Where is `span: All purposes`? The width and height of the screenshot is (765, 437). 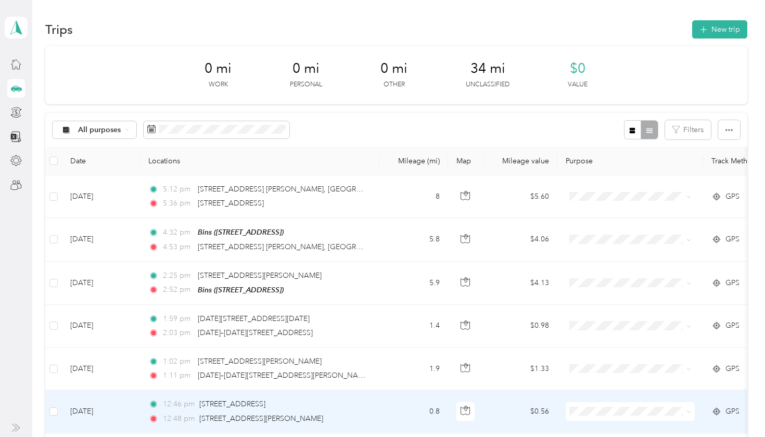
span: All purposes is located at coordinates (99, 130).